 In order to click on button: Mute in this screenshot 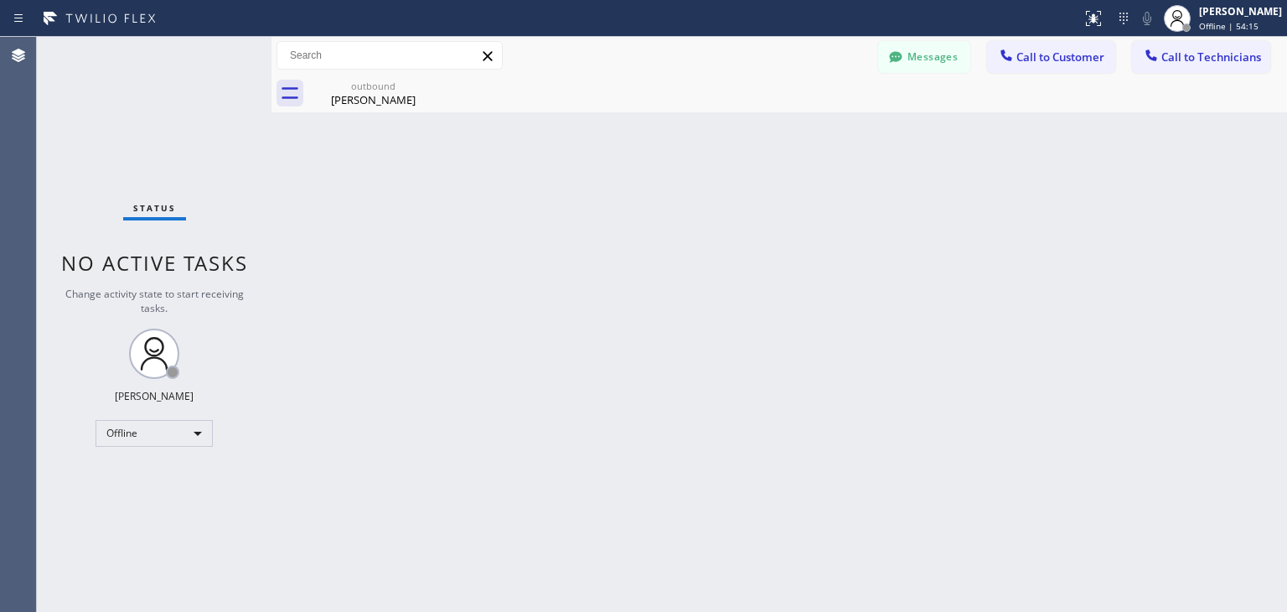, I will do `click(1147, 18)`.